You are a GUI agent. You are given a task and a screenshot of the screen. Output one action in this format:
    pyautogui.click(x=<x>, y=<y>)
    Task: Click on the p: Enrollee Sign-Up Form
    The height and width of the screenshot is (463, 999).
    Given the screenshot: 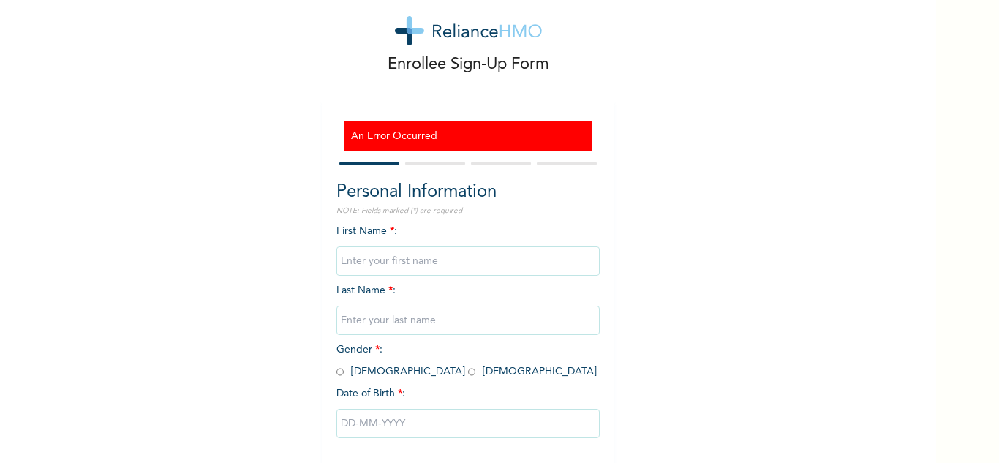 What is the action you would take?
    pyautogui.click(x=468, y=64)
    